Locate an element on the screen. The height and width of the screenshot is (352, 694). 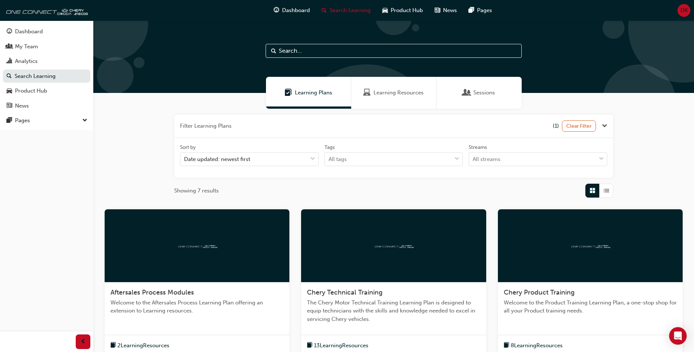
div: Analytics is located at coordinates (26, 61).